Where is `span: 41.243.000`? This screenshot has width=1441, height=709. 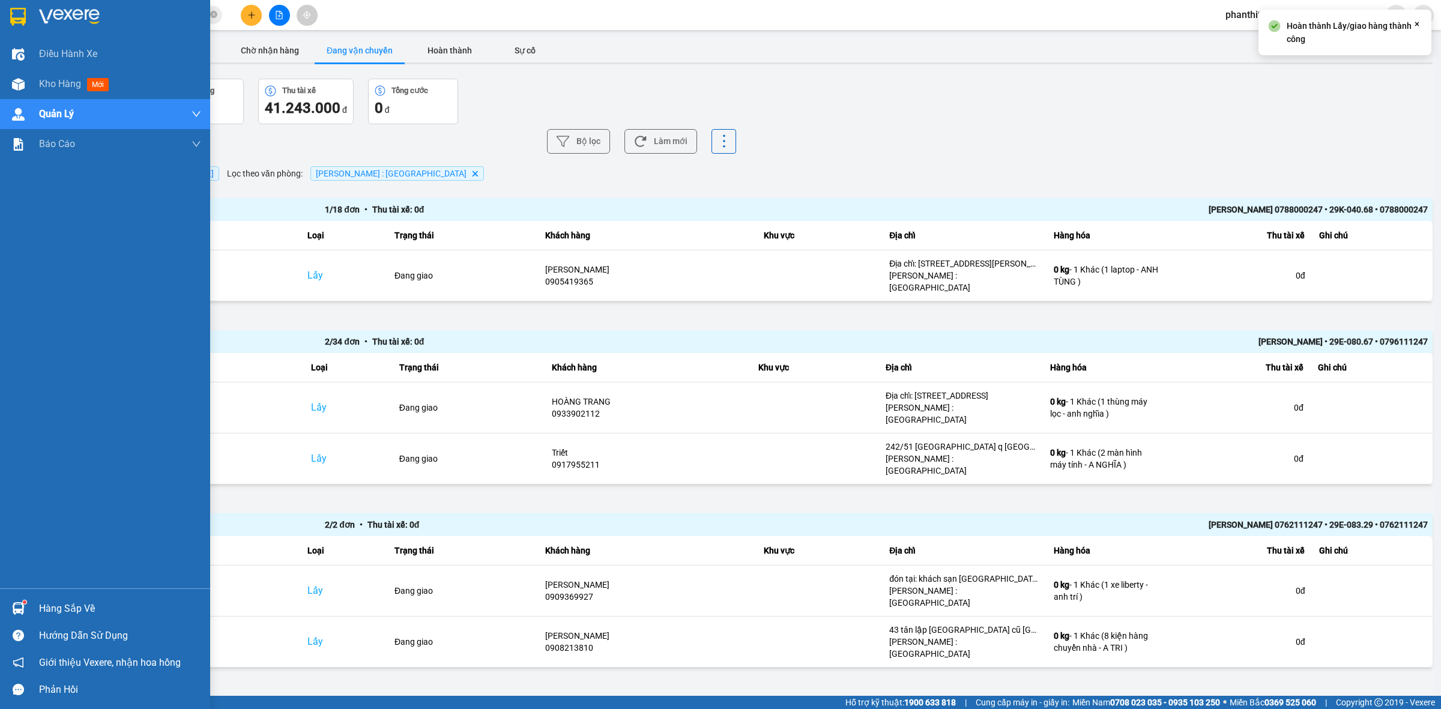
span: 41.243.000 is located at coordinates (303, 108).